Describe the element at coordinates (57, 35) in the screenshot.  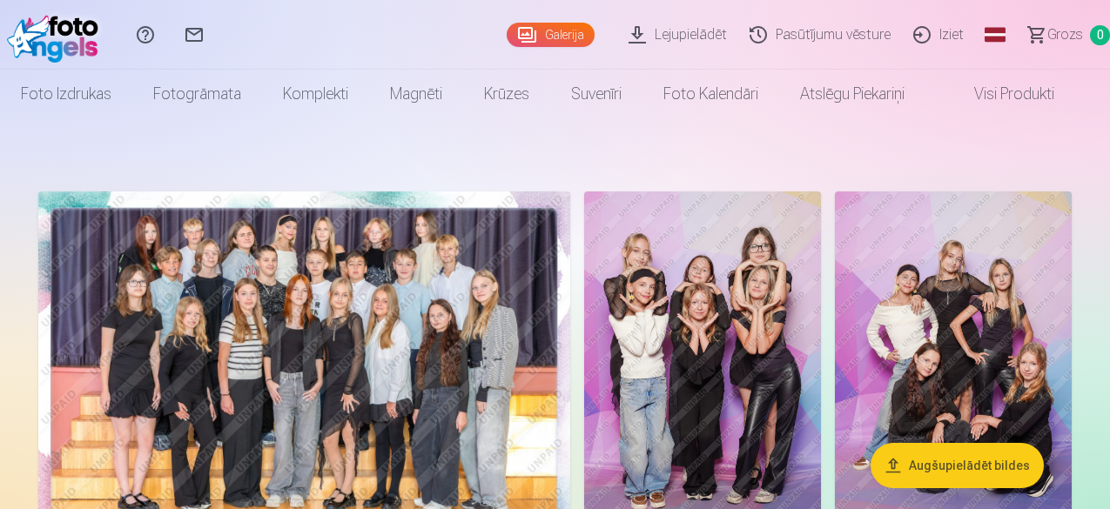
I see `img: /fa1` at that location.